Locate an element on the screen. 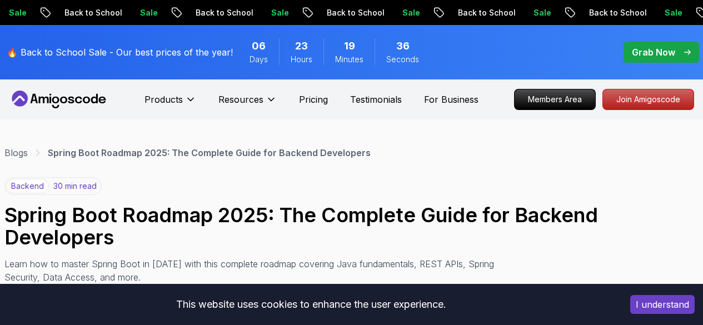 The width and height of the screenshot is (703, 325). p: 30 min read is located at coordinates (75, 186).